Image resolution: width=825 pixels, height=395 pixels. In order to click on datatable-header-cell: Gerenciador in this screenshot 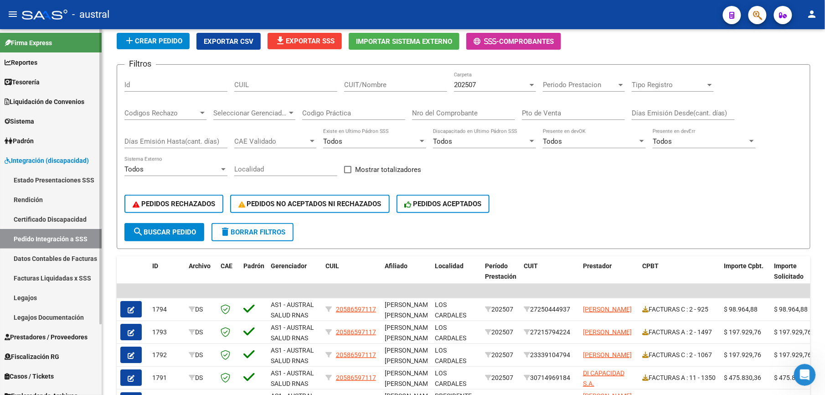, I will do `click(295, 276)`.